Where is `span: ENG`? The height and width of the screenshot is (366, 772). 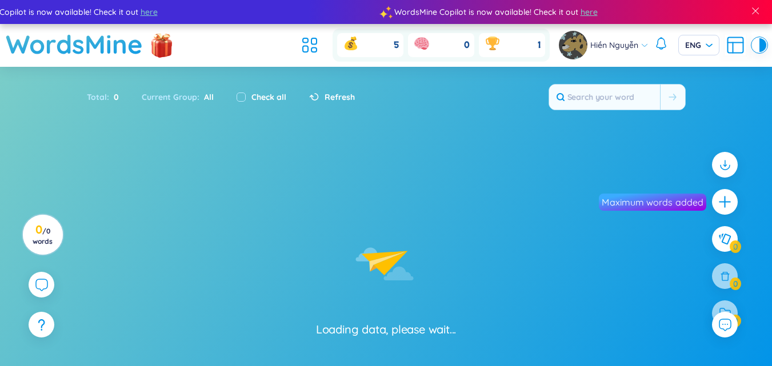
span: ENG is located at coordinates (699, 45).